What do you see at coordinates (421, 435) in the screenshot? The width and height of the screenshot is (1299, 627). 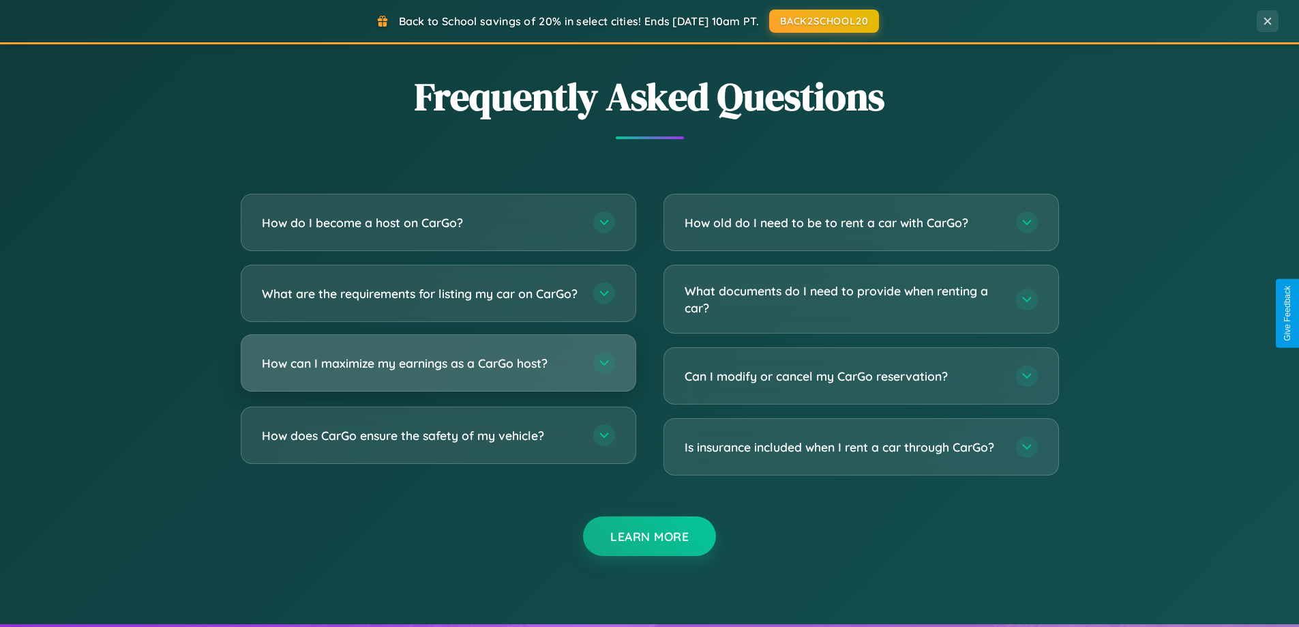 I see `h3: How does CarGo ensure the safety of my vehicle?` at bounding box center [421, 435].